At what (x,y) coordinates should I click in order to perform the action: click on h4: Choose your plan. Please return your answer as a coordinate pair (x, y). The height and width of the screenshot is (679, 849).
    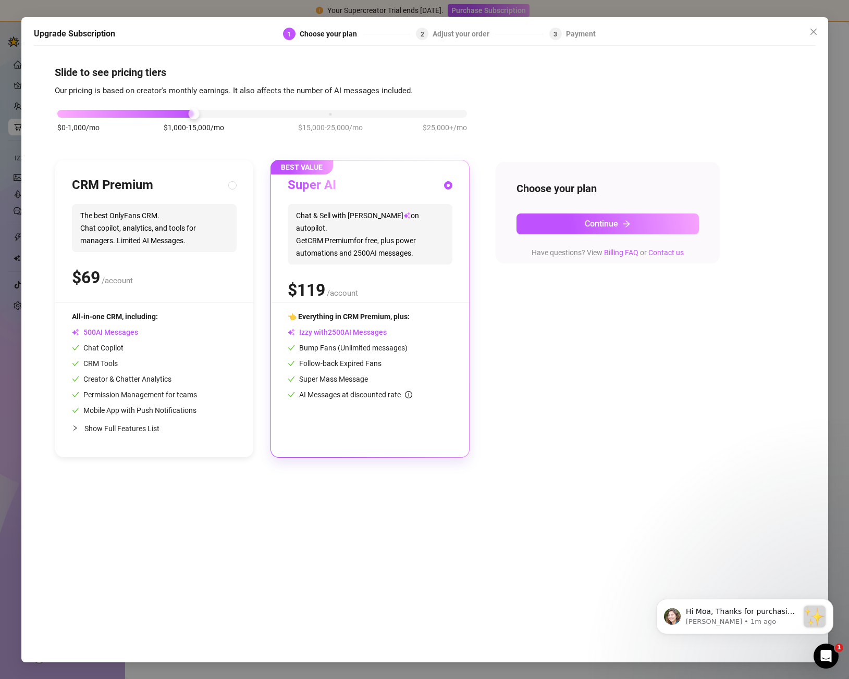
    Looking at the image, I should click on (607, 188).